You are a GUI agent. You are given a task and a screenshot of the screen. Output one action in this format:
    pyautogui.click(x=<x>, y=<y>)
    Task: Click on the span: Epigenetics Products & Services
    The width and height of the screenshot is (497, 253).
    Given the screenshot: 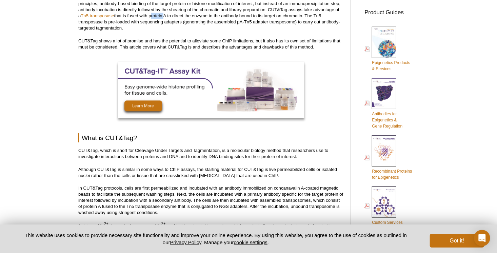 What is the action you would take?
    pyautogui.click(x=391, y=66)
    